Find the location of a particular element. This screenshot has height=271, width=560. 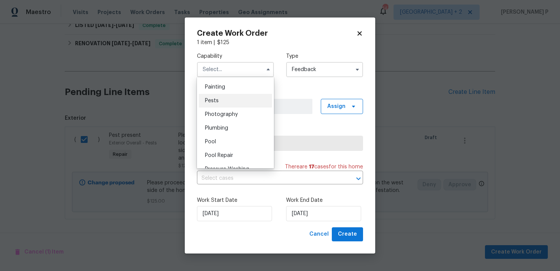

button: Create is located at coordinates (347, 234).